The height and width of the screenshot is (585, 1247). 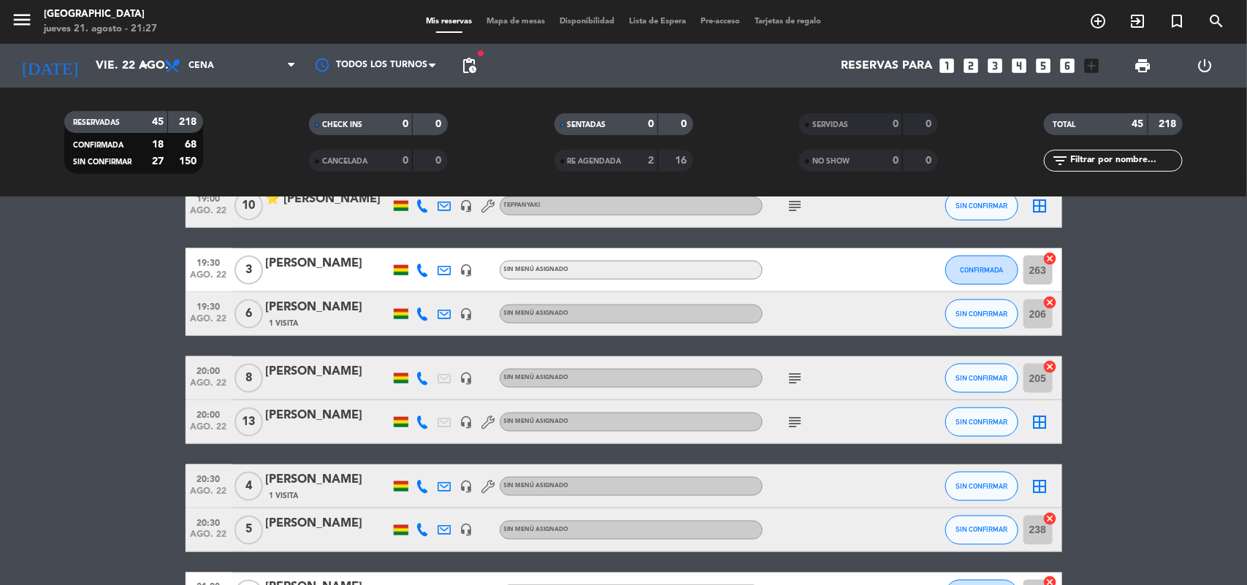 I want to click on strong: 2, so click(x=651, y=161).